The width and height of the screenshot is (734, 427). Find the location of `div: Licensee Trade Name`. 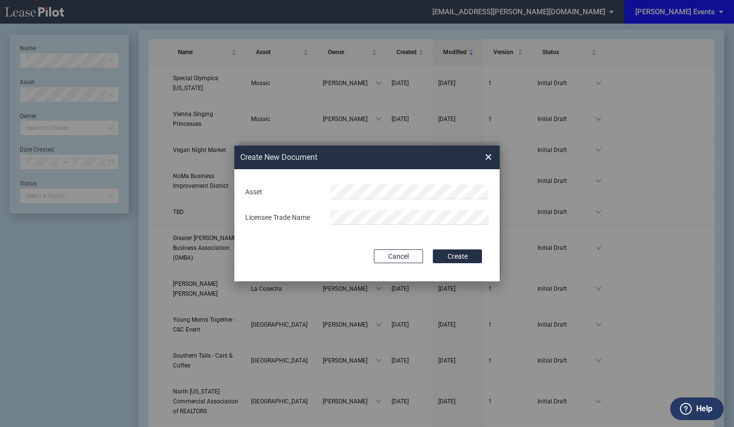

div: Licensee Trade Name is located at coordinates (282, 218).